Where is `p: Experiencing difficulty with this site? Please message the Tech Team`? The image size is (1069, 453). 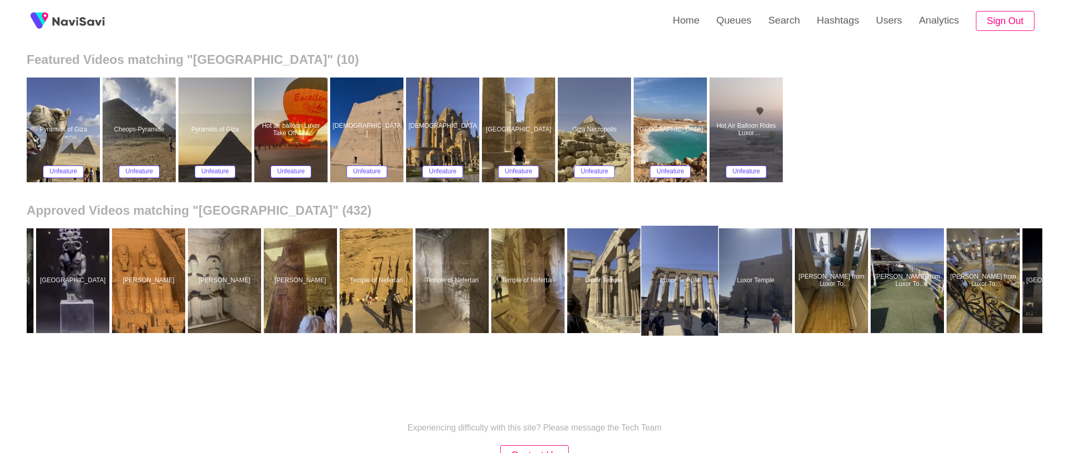
p: Experiencing difficulty with this site? Please message the Tech Team is located at coordinates (535, 428).